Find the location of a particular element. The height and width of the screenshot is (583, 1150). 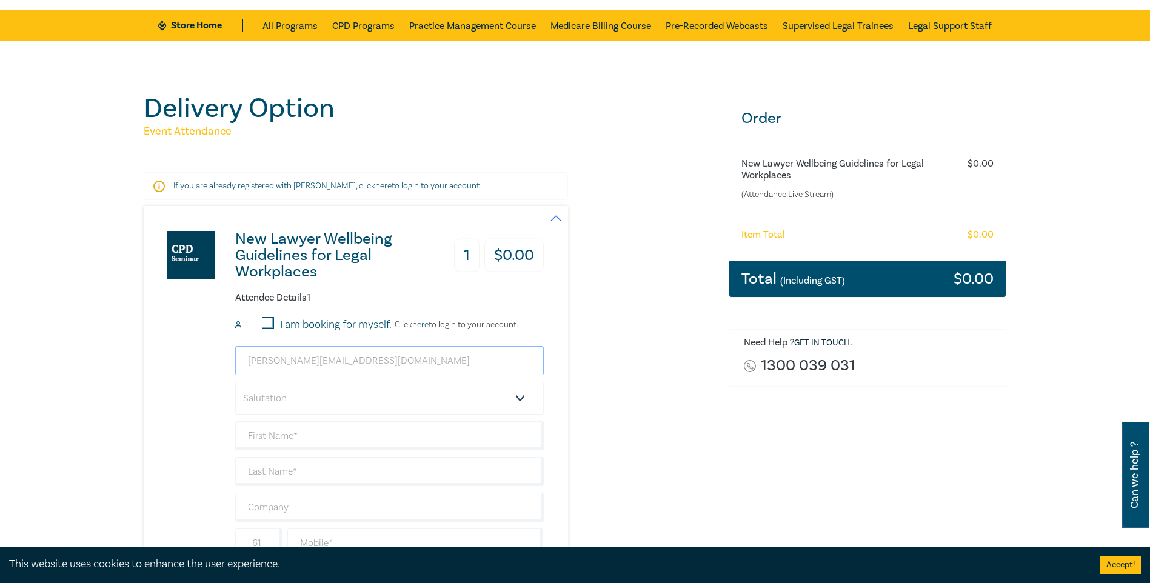

img: New Lawyer Wellbeing Guidelines for Legal Workplaces is located at coordinates (191, 255).